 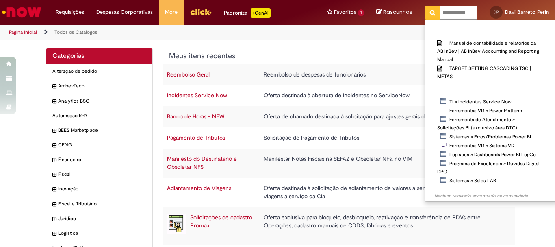 I want to click on a: Página inicial, so click(x=23, y=32).